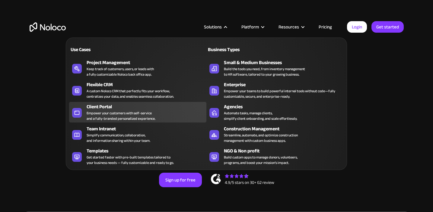 Image resolution: width=433 pixels, height=212 pixels. What do you see at coordinates (217, 69) in the screenshot?
I see `h1: Custom No-Code Business Apps Platform` at bounding box center [217, 69].